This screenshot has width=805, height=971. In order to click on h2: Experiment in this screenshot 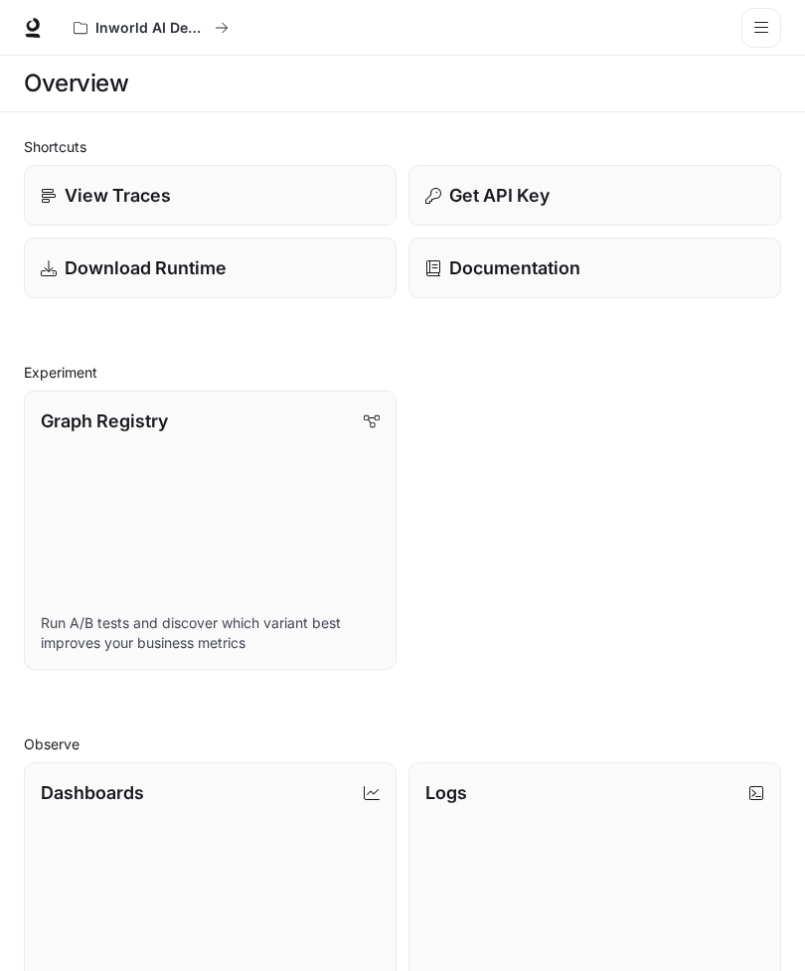, I will do `click(402, 372)`.